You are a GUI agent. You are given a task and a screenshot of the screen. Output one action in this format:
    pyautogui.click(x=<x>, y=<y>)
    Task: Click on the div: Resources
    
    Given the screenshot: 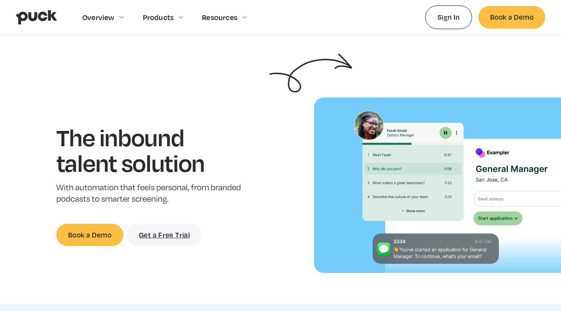 What is the action you would take?
    pyautogui.click(x=220, y=17)
    